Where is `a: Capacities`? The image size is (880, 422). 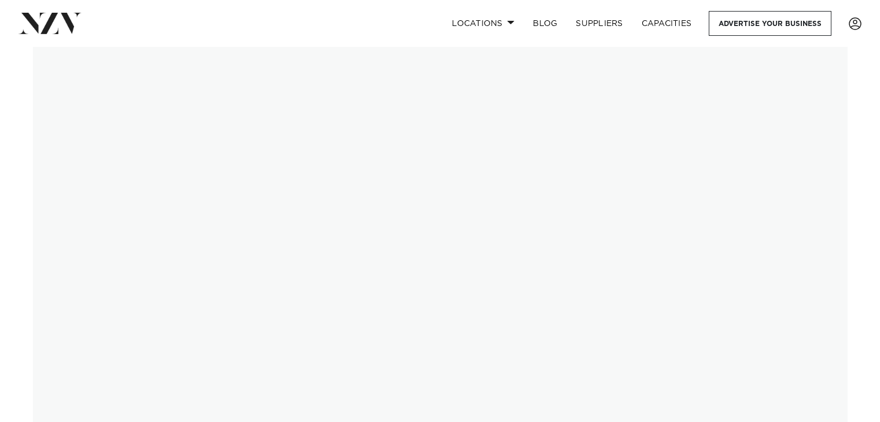
a: Capacities is located at coordinates (667, 23).